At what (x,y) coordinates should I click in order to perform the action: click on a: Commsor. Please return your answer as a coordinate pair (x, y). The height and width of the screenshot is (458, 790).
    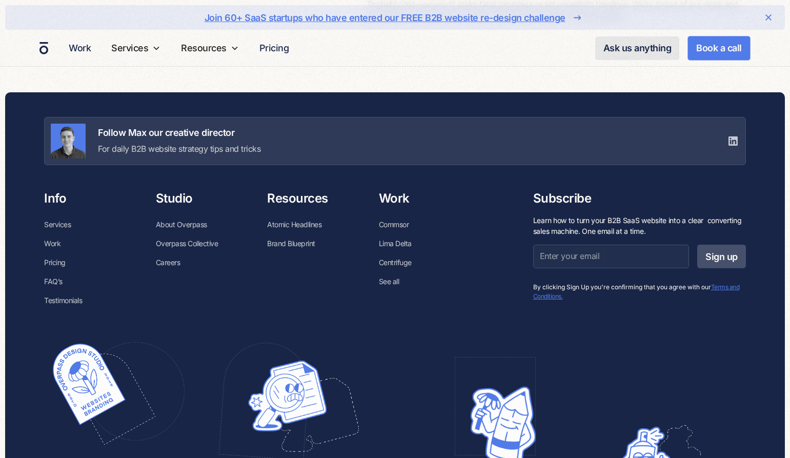
    Looking at the image, I should click on (394, 224).